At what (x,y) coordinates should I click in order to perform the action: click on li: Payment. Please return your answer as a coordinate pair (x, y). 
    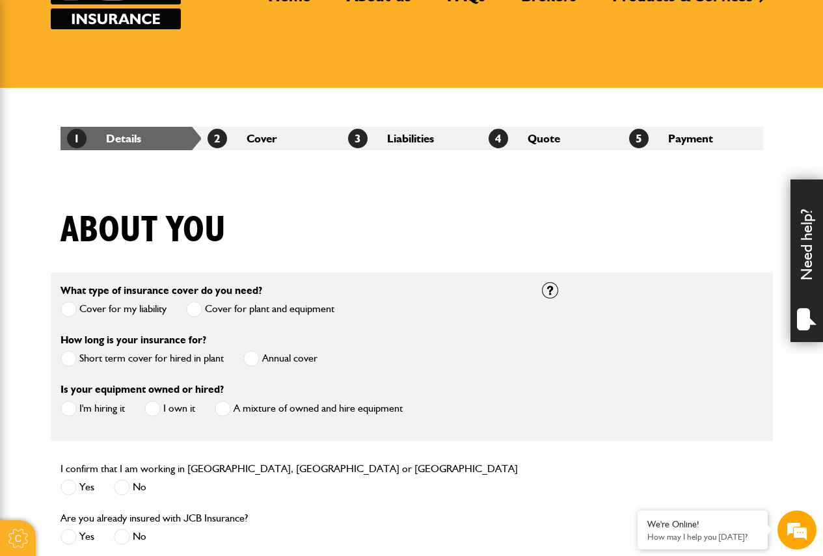
    Looking at the image, I should click on (693, 139).